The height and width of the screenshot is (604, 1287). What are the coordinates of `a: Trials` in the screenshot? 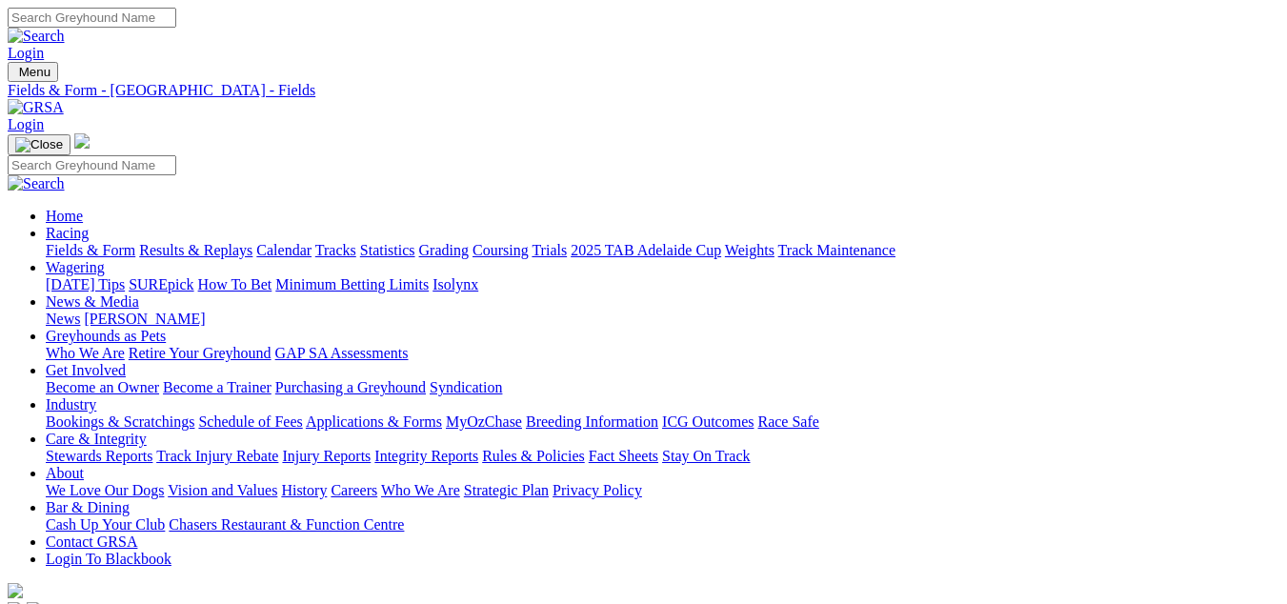 It's located at (549, 250).